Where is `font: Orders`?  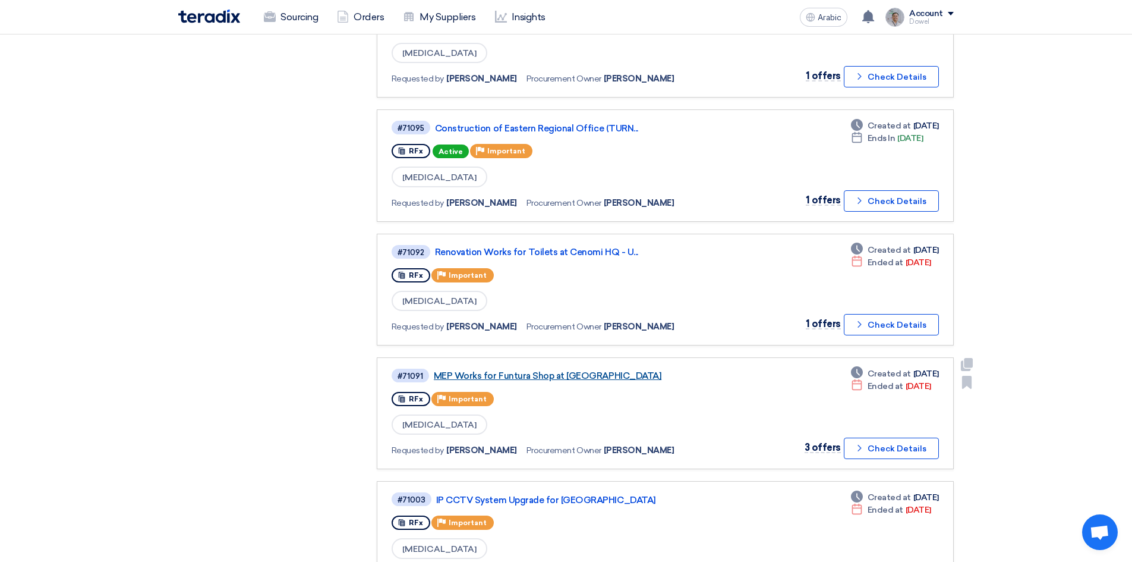
font: Orders is located at coordinates (368, 17).